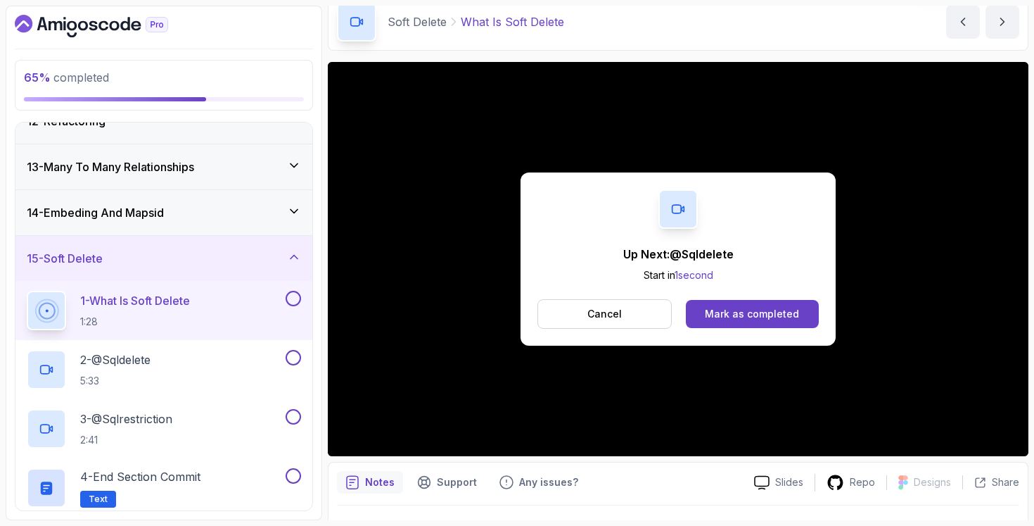 The height and width of the screenshot is (526, 1034). Describe the element at coordinates (164, 428) in the screenshot. I see `button: 3-@Sqlrestriction2:41` at that location.